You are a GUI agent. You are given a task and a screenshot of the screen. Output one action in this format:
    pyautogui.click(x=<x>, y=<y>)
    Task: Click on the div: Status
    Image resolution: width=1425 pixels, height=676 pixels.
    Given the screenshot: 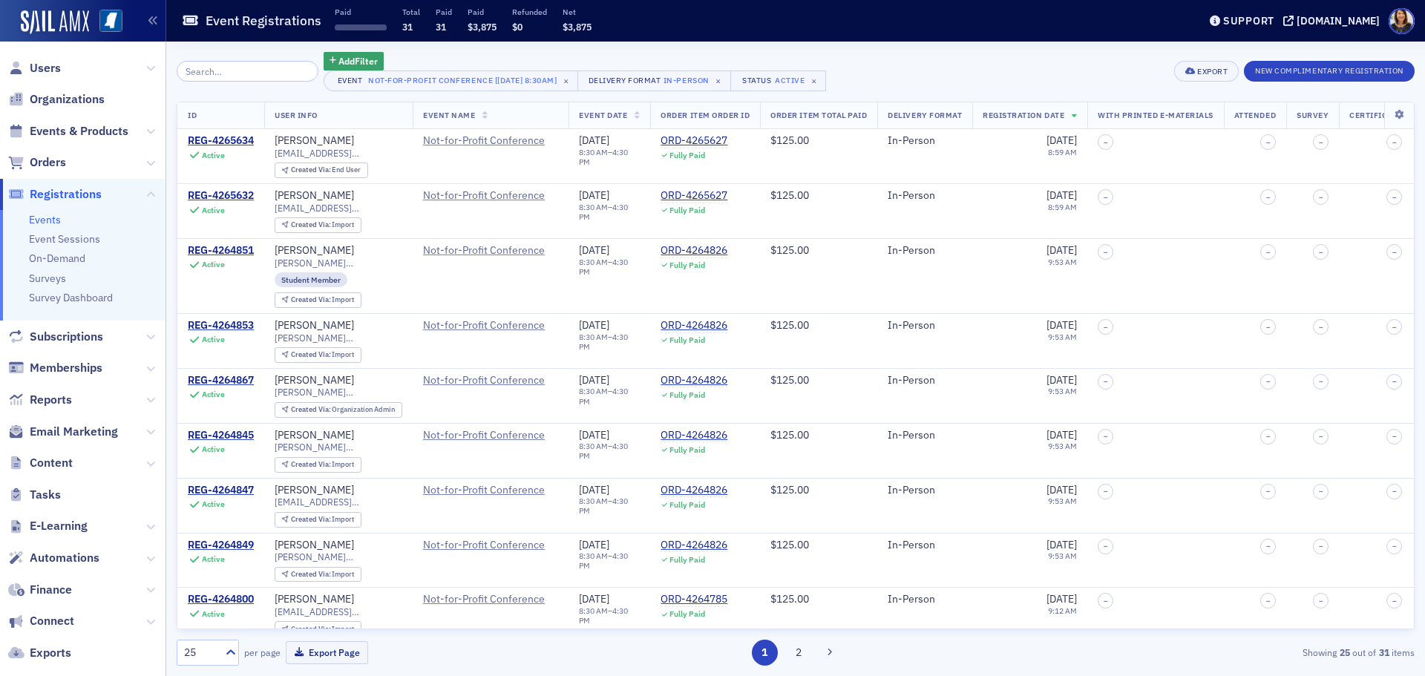 What is the action you would take?
    pyautogui.click(x=757, y=80)
    